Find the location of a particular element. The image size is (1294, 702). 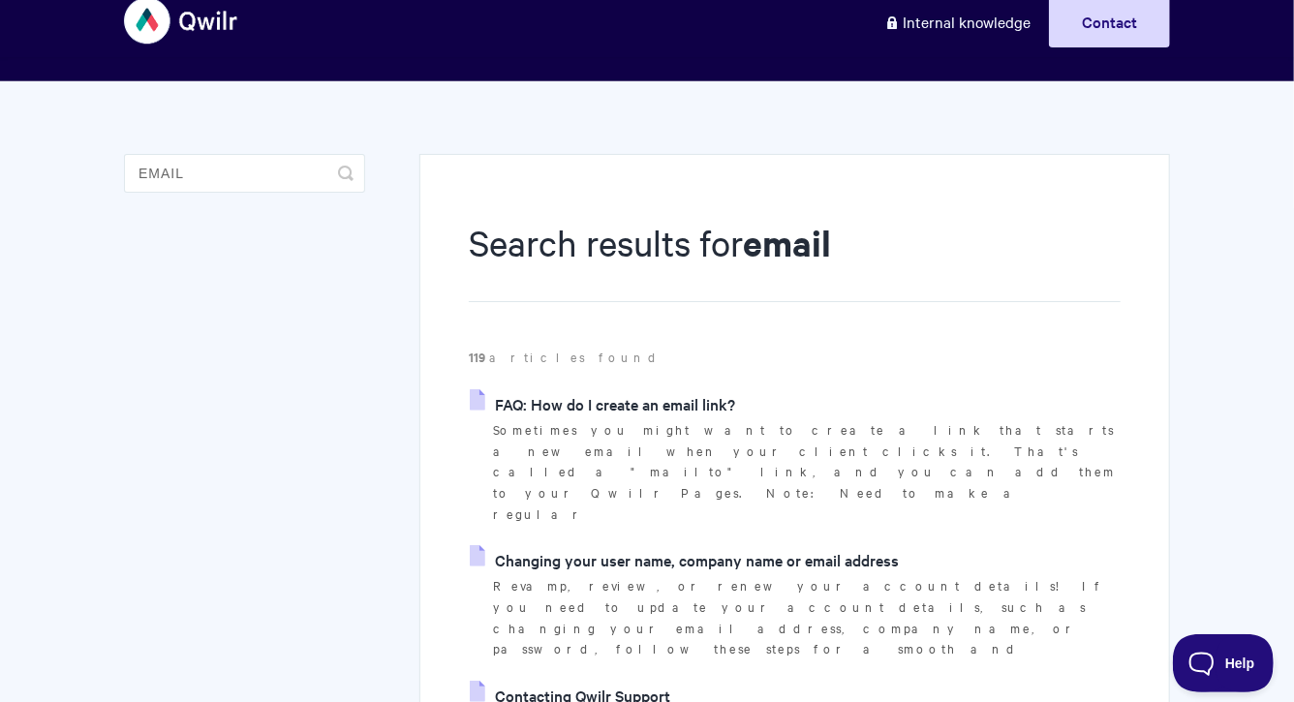

a: FAQ: How do I create an email link? is located at coordinates (603, 404).